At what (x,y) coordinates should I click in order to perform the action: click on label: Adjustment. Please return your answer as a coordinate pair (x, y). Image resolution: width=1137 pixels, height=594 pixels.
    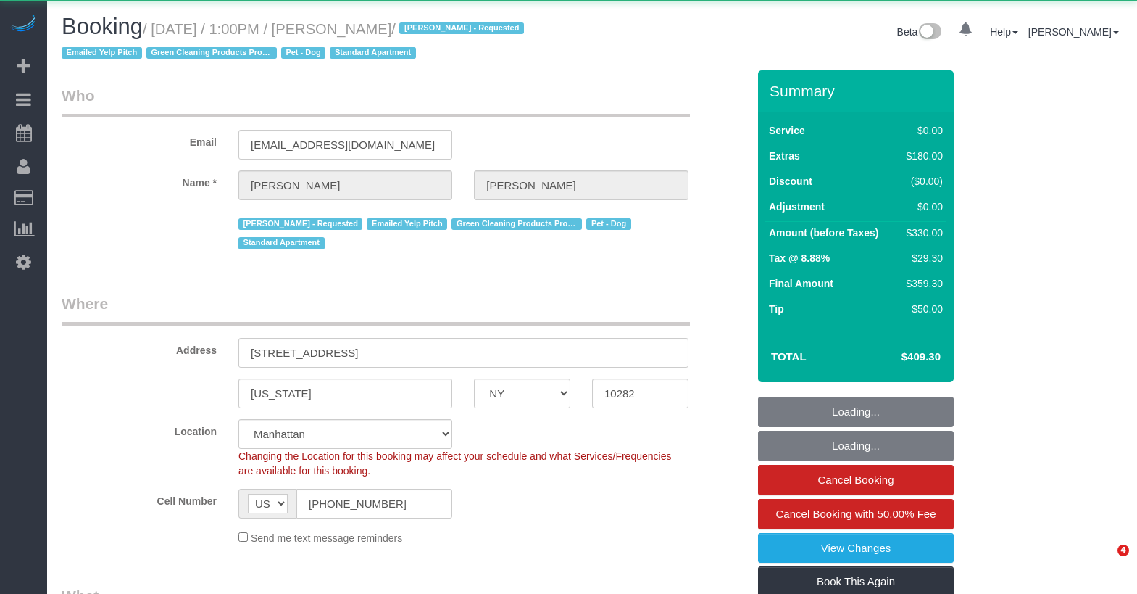
    Looking at the image, I should click on (797, 207).